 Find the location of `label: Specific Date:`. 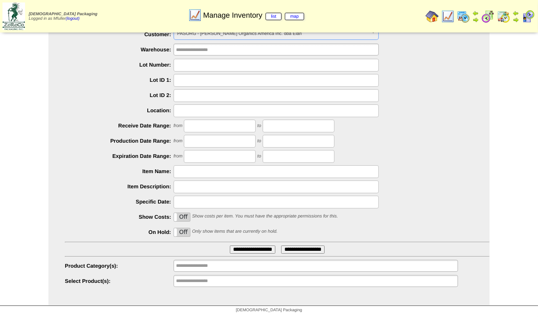

label: Specific Date: is located at coordinates (119, 201).